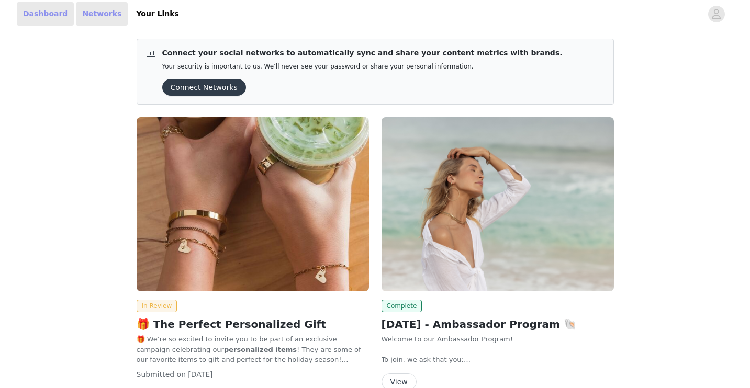  Describe the element at coordinates (102, 14) in the screenshot. I see `a: Networks` at that location.